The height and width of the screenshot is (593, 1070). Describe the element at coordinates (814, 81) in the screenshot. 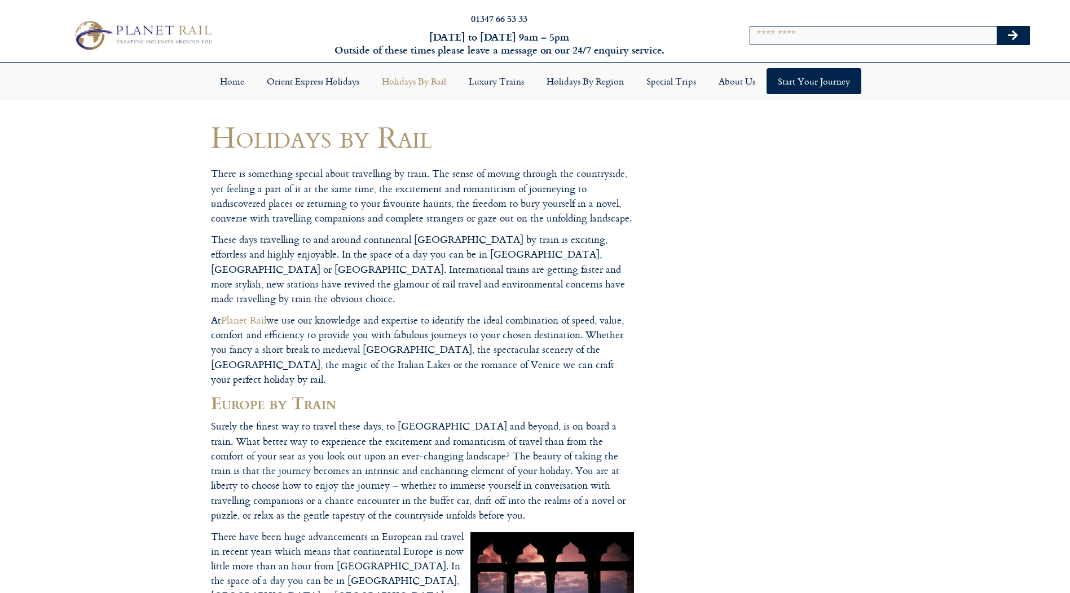

I see `a: Start your Journey` at that location.